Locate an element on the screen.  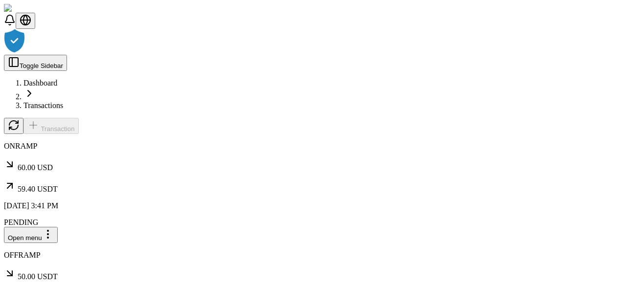
div: PENDING is located at coordinates (313, 223).